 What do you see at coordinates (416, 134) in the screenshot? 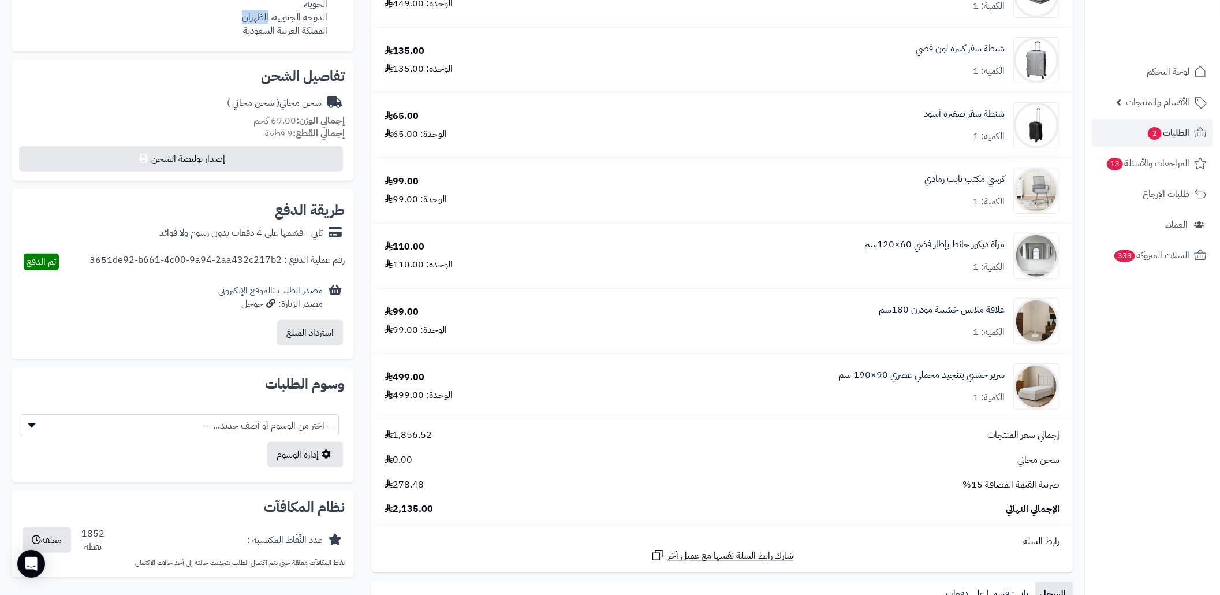
I see `div: الوحدة: 65.00` at bounding box center [416, 134].